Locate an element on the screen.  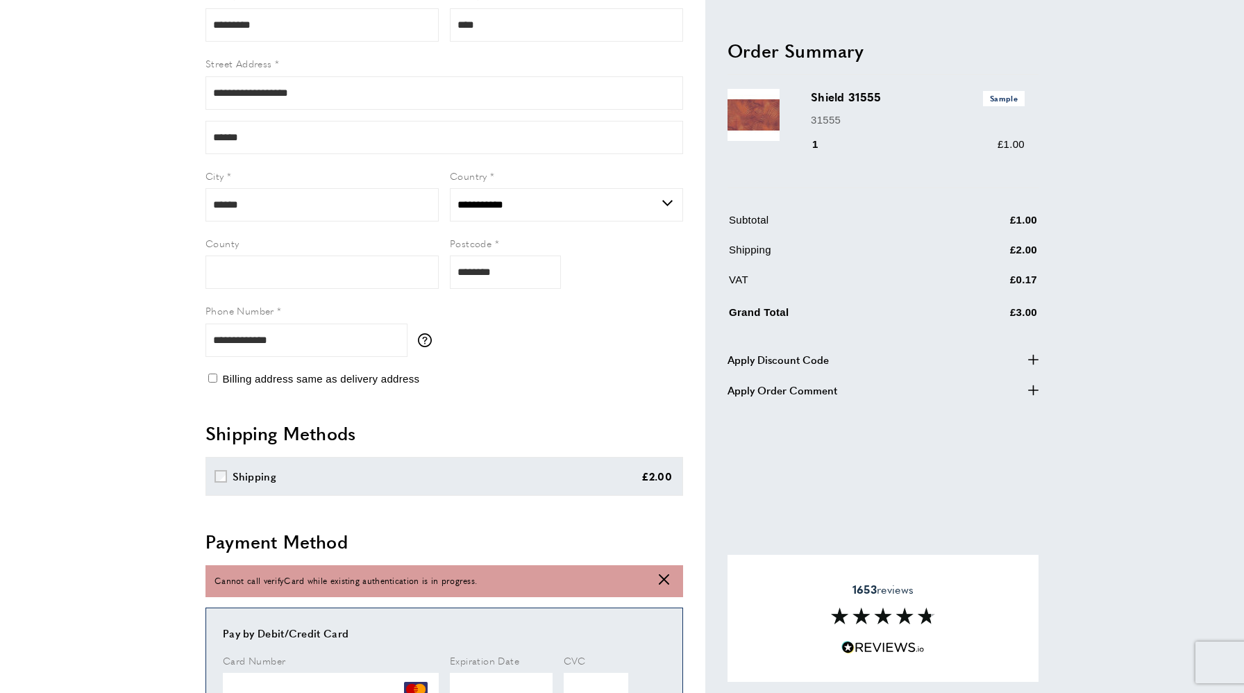
td: £0.17 is located at coordinates (989, 285).